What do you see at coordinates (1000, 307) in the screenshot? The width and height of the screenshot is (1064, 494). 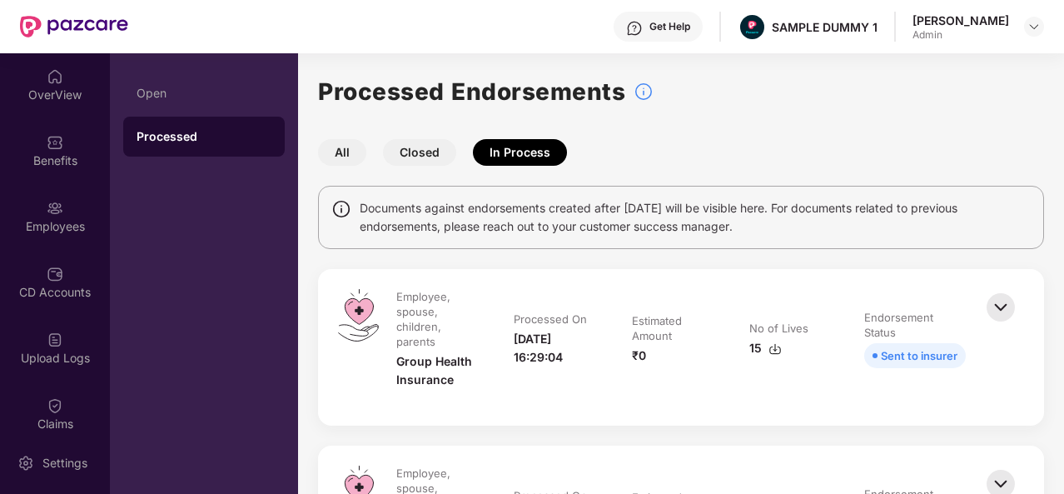 I see `img: svg+xml;base64,PHN2ZyBpZD0iQmFjay0zMngzMiIgeG1sbnM9Imh0dHA6Ly93d3cudzMub3JnLzIwMDAvc3ZnIiB3aWR0aD...` at bounding box center [1000, 307].